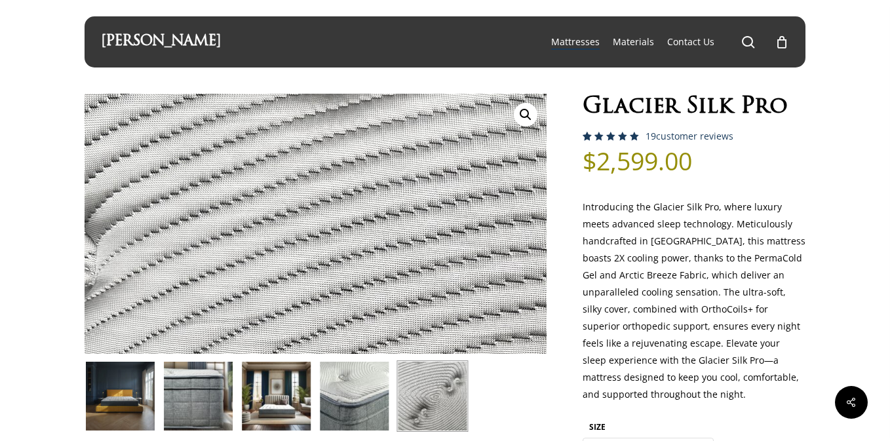 Image resolution: width=890 pixels, height=441 pixels. What do you see at coordinates (611, 136) in the screenshot?
I see `div: Rated 5.00 out of 5` at bounding box center [611, 136].